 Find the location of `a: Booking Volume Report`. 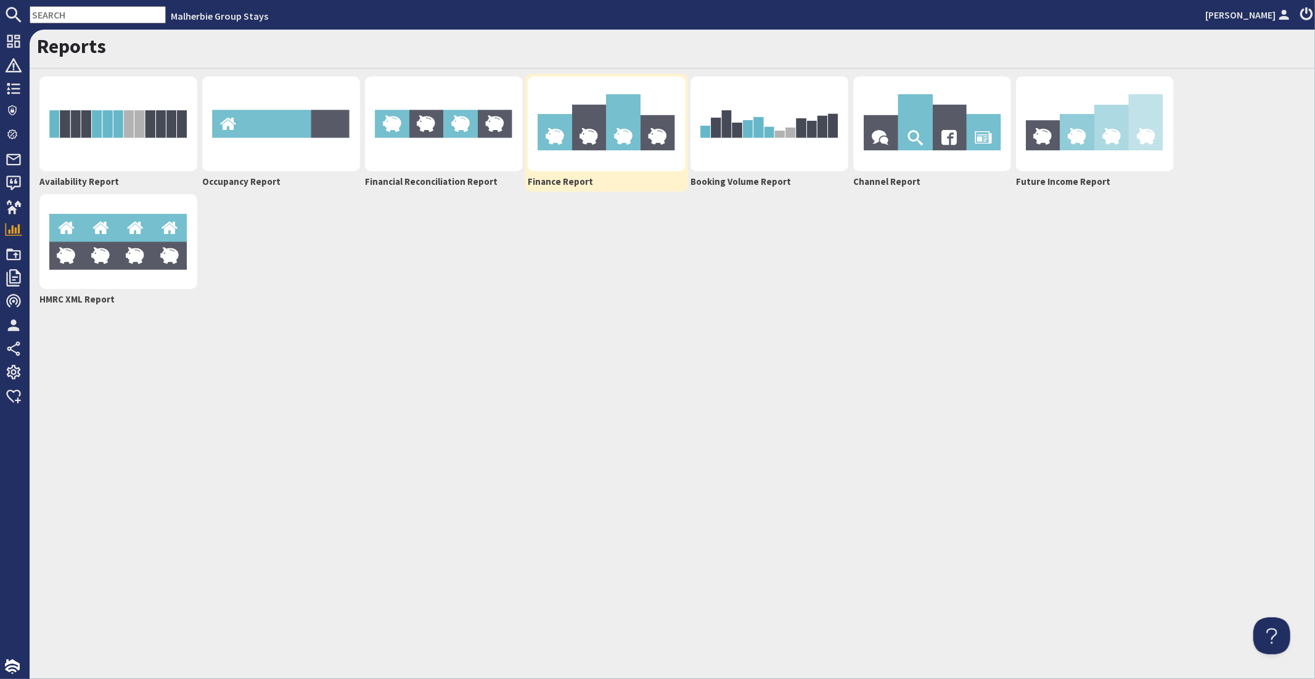

a: Booking Volume Report is located at coordinates (769, 133).